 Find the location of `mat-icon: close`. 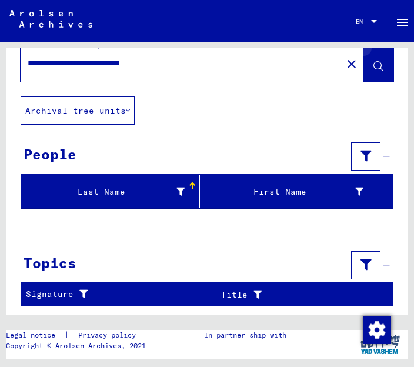

mat-icon: close is located at coordinates (351, 64).